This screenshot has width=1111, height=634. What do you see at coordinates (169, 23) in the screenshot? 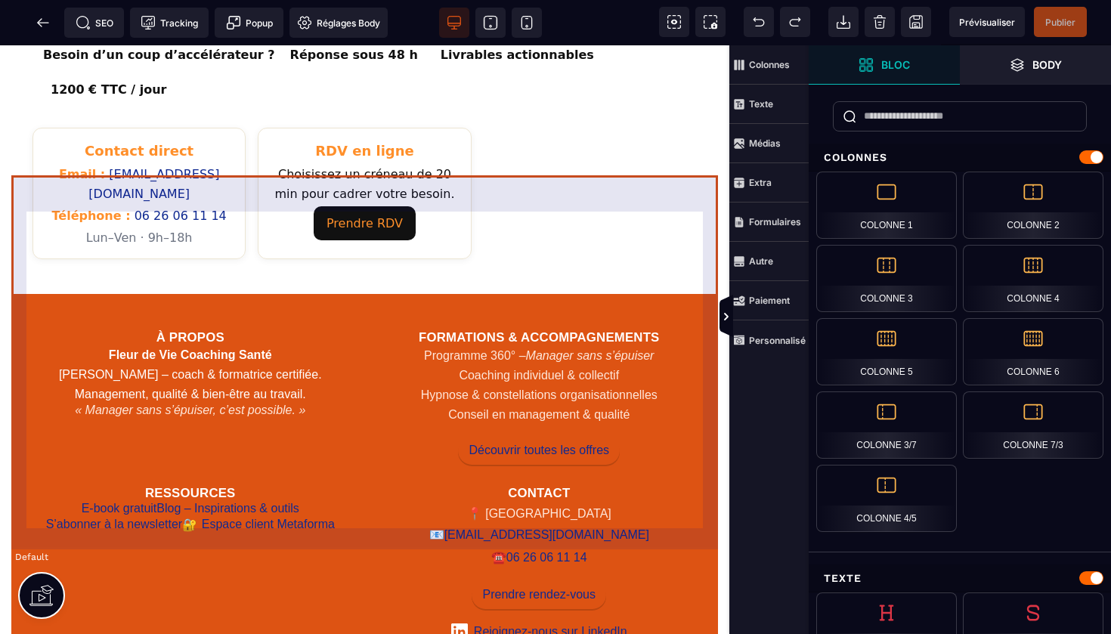
I see `span: Code de suivi` at bounding box center [169, 23].